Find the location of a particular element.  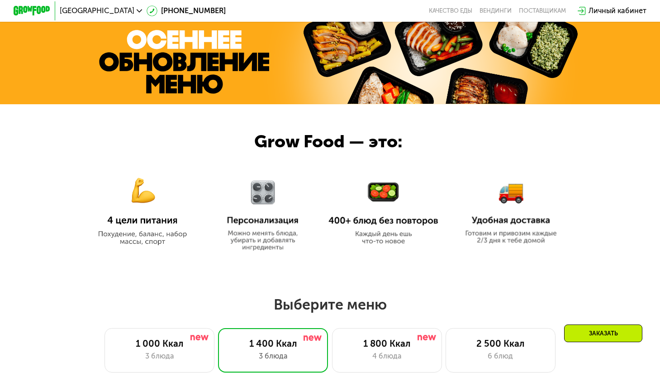

div: 4 блюда is located at coordinates (387, 356).